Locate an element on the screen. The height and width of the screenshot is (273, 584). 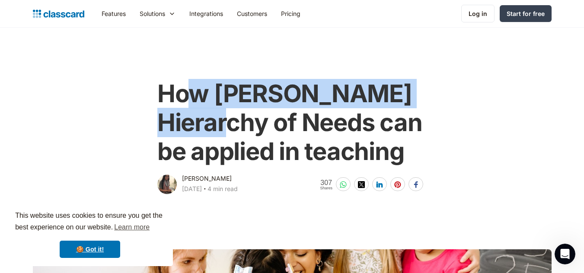
a: Pricing is located at coordinates (290, 13).